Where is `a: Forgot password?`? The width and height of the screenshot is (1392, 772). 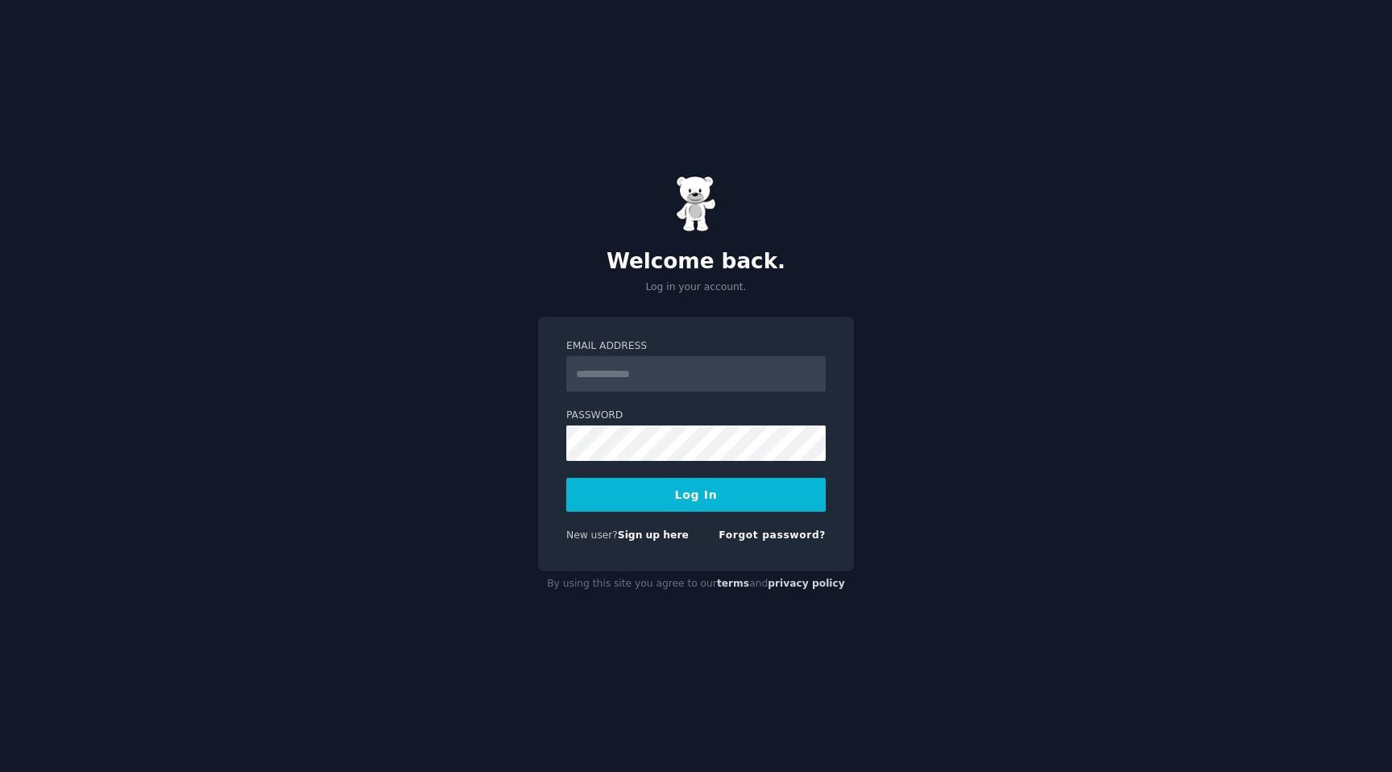 a: Forgot password? is located at coordinates (772, 535).